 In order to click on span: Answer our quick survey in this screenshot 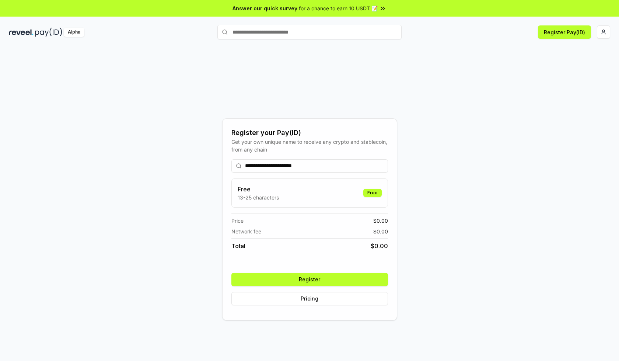, I will do `click(265, 8)`.